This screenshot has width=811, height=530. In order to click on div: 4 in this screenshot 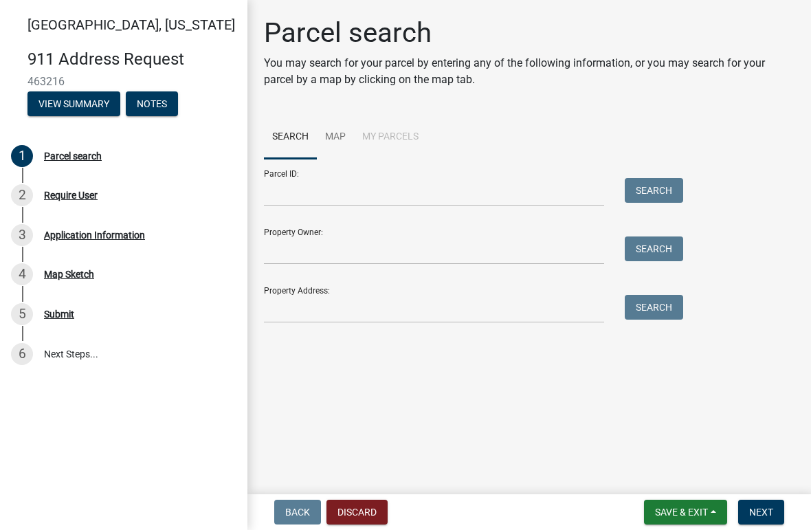, I will do `click(22, 274)`.